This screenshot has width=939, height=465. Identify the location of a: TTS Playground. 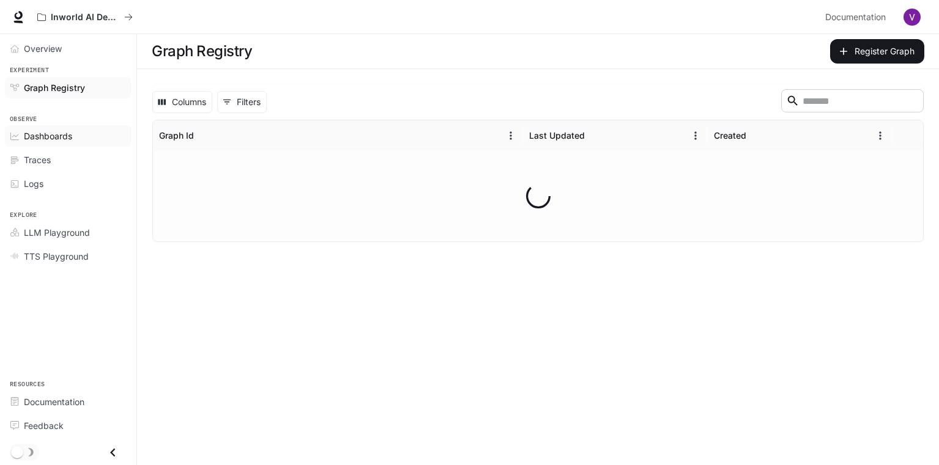
(68, 256).